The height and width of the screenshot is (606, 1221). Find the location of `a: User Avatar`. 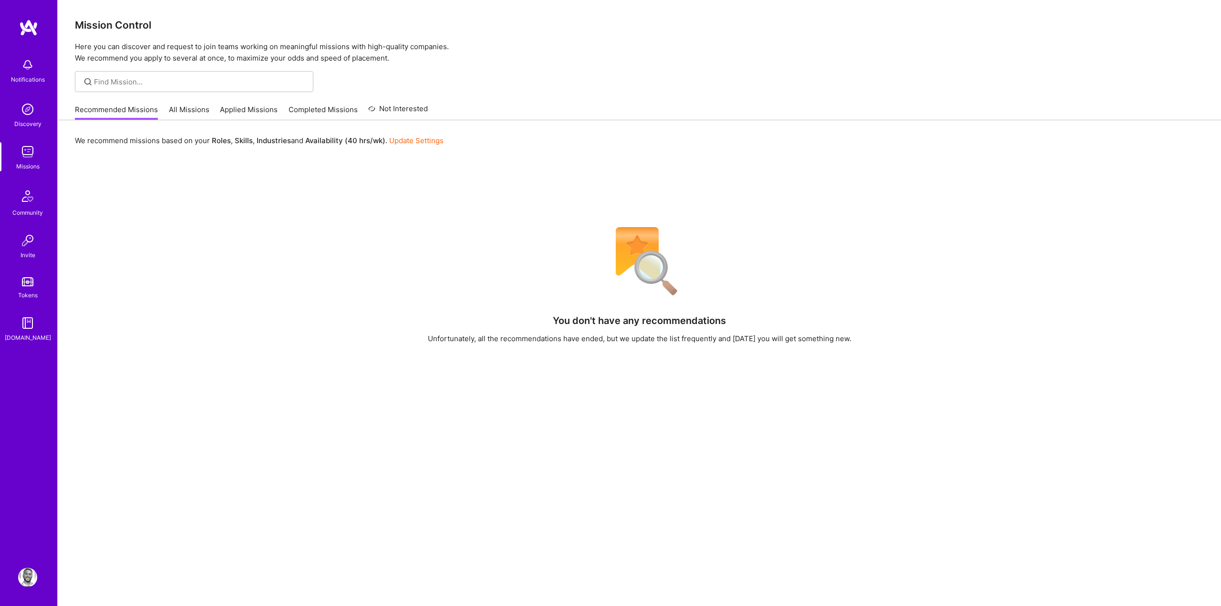

a: User Avatar is located at coordinates (28, 577).